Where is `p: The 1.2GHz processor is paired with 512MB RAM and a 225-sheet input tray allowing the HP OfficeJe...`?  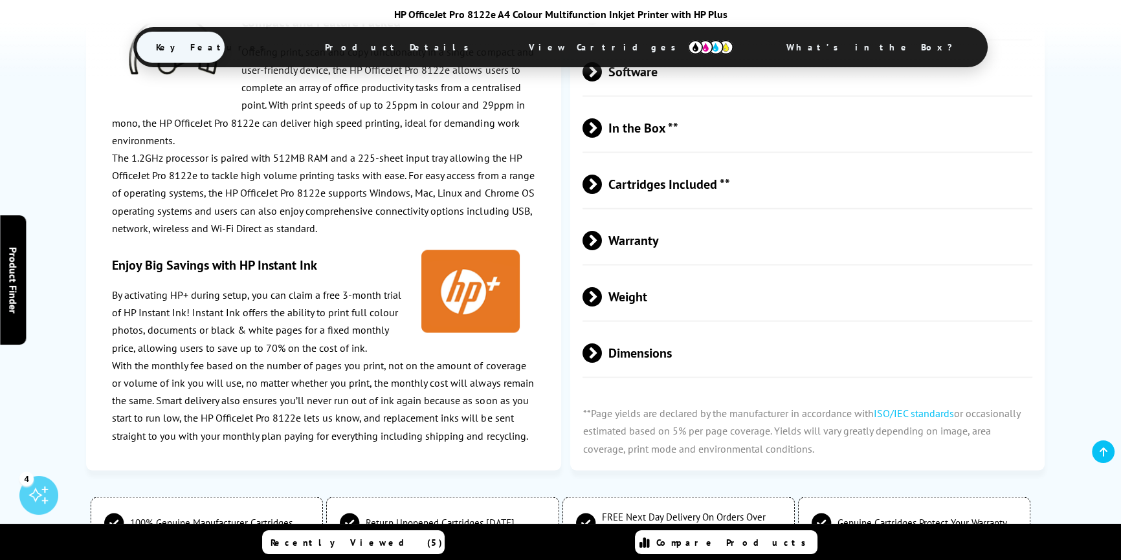
p: The 1.2GHz processor is paired with 512MB RAM and a 225-sheet input tray allowing the HP OfficeJe... is located at coordinates (323, 193).